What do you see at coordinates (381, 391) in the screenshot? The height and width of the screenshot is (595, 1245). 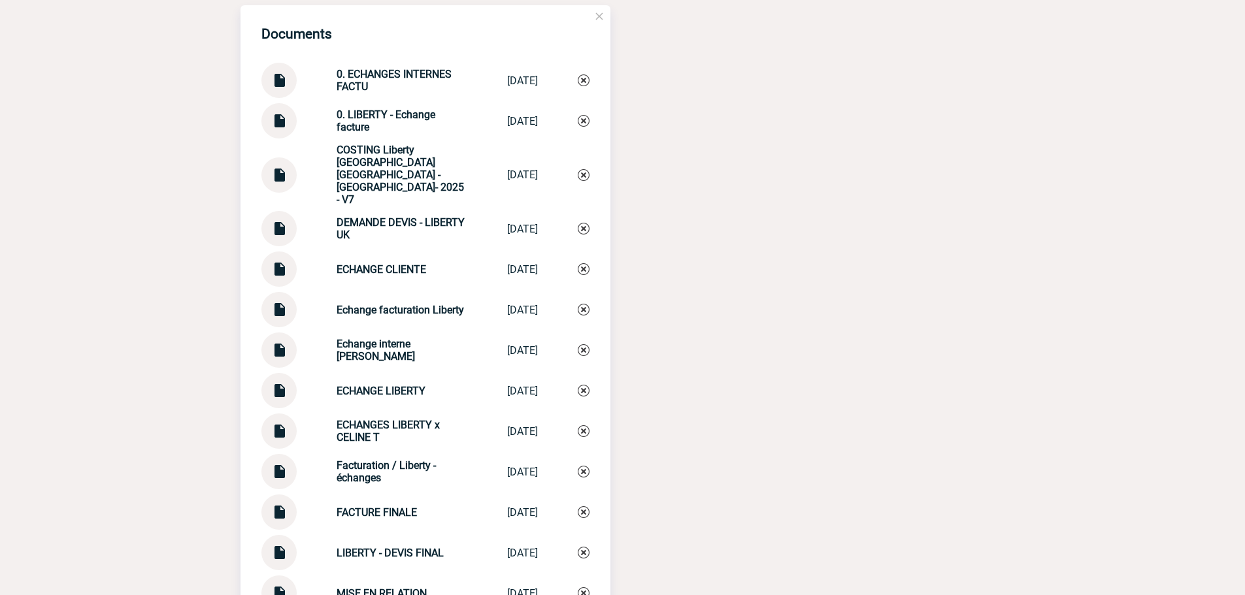 I see `strong: ECHANGE LIBERTY` at bounding box center [381, 391].